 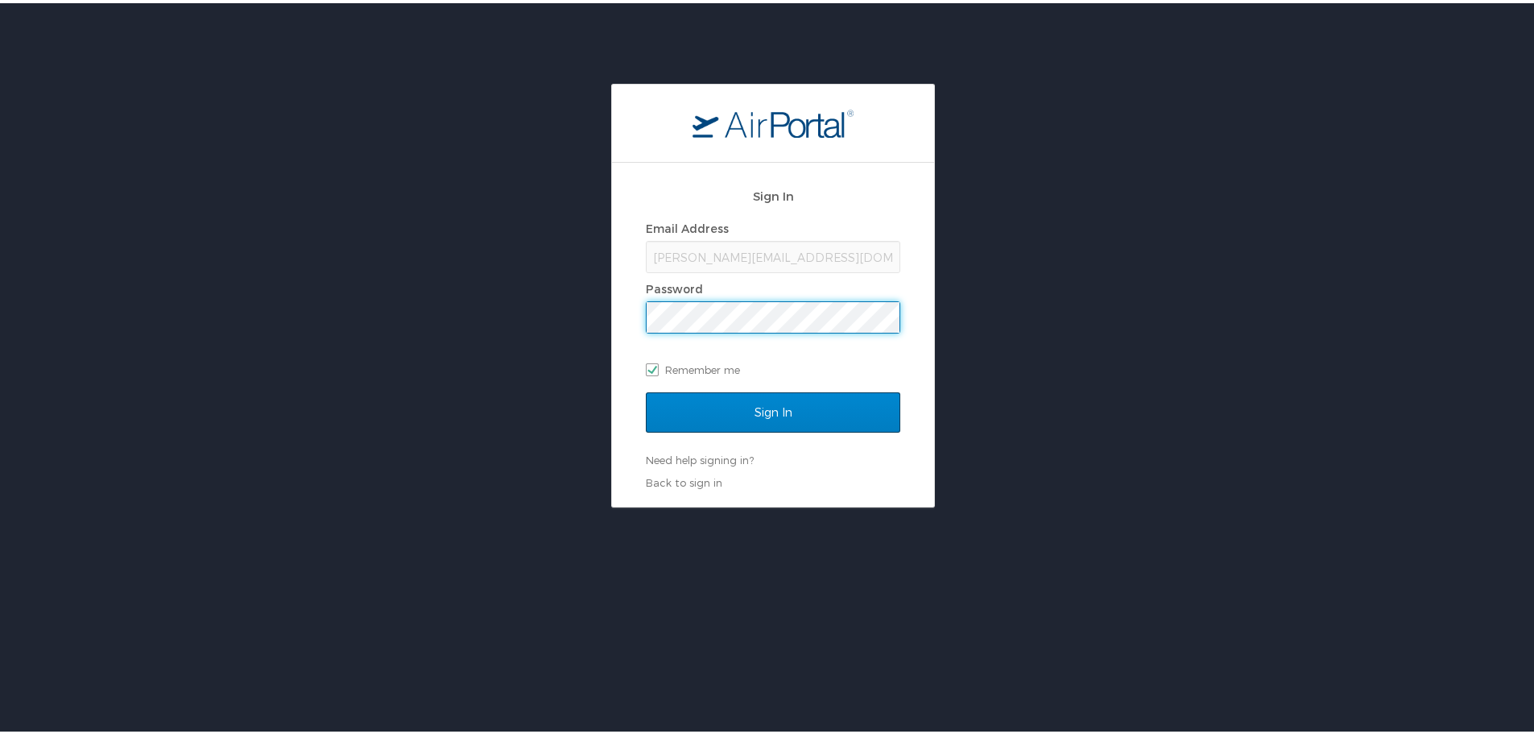 What do you see at coordinates (687, 225) in the screenshot?
I see `label: Email Address` at bounding box center [687, 225].